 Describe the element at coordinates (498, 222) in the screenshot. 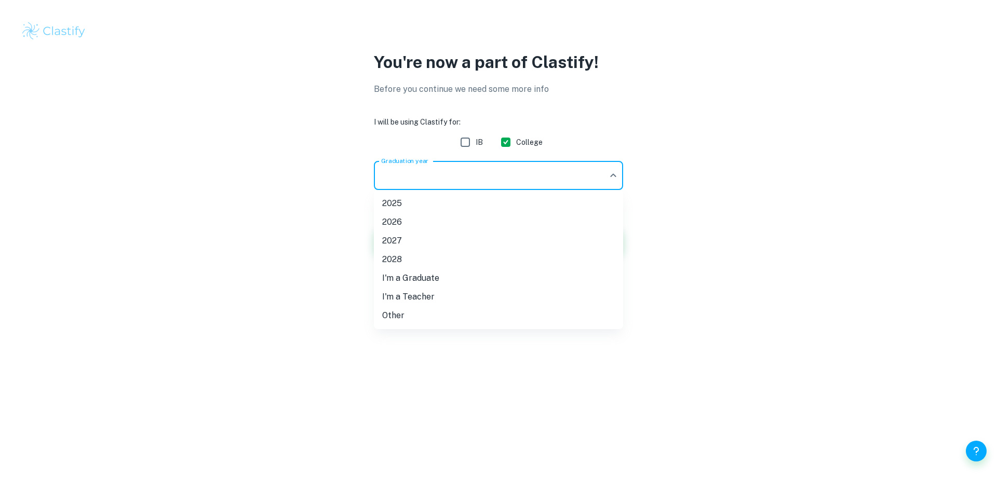

I see `li: 2026` at that location.